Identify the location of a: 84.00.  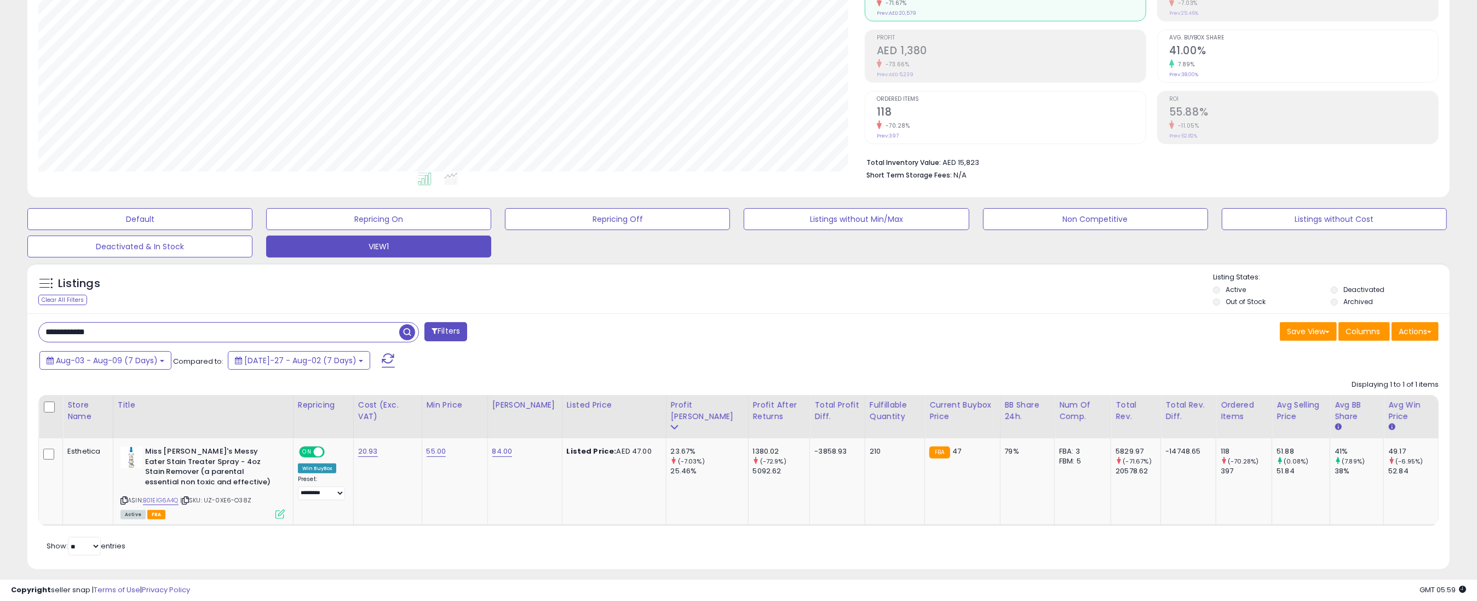
(502, 451).